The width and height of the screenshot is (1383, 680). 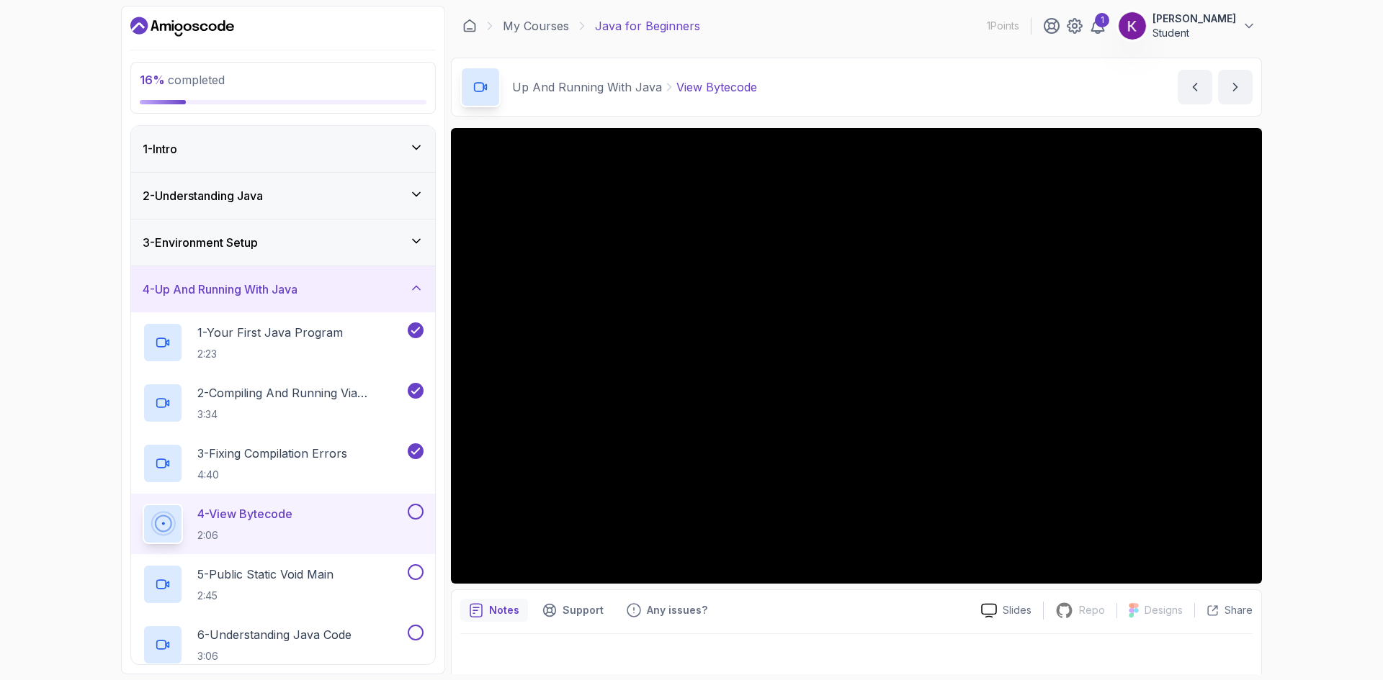 I want to click on button: Share, so click(x=1223, y=611).